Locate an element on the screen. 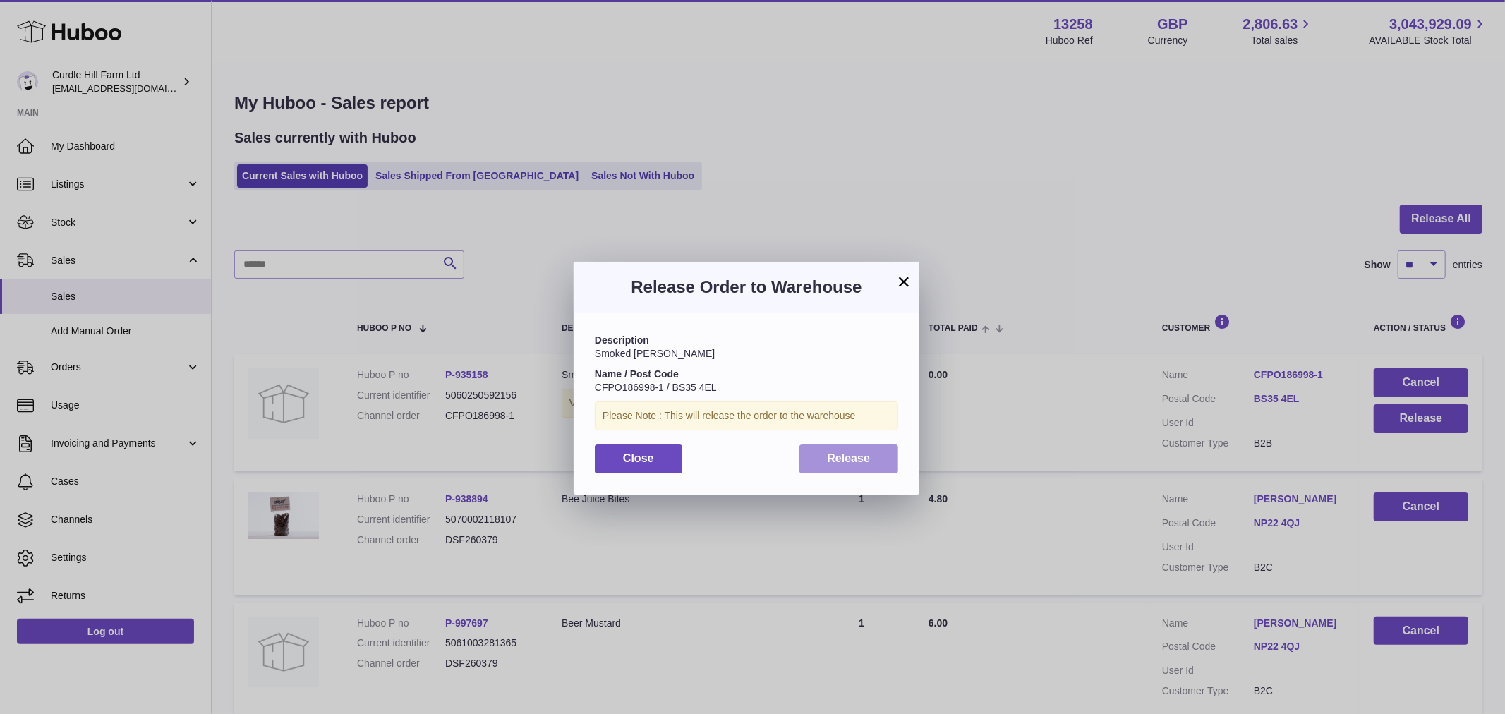 The image size is (1505, 714). span: Release is located at coordinates (849, 458).